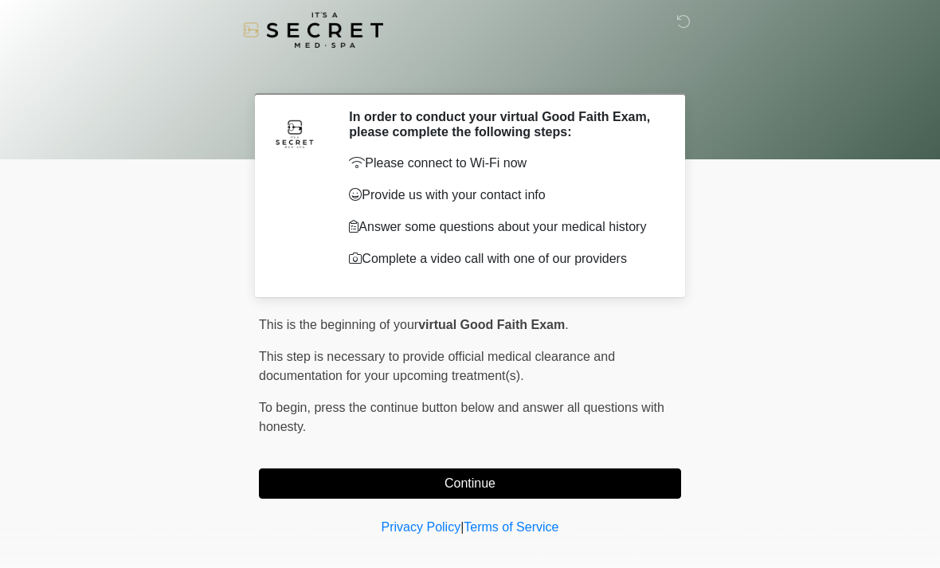 Image resolution: width=940 pixels, height=568 pixels. Describe the element at coordinates (503, 259) in the screenshot. I see `p: Complete a video call with one of our providers` at that location.